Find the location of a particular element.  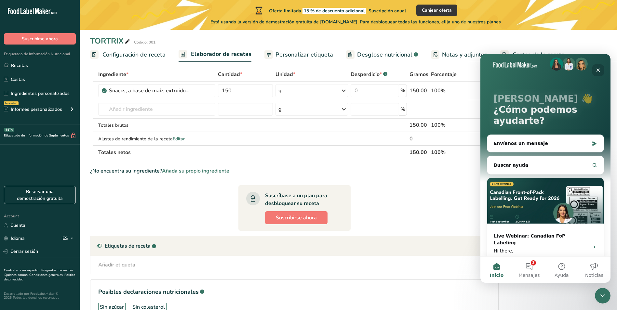

div: Cerrar is located at coordinates (118, 16).